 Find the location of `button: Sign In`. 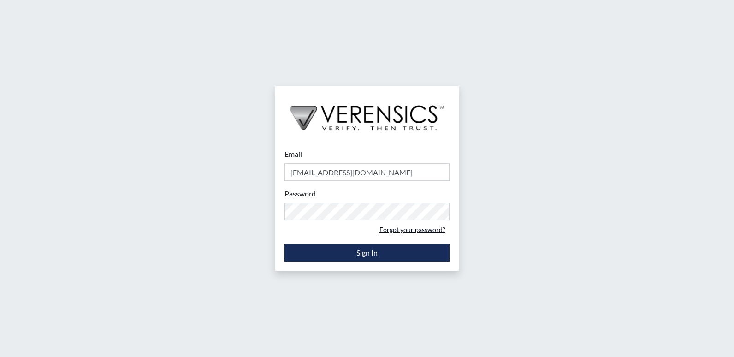

button: Sign In is located at coordinates (367, 253).